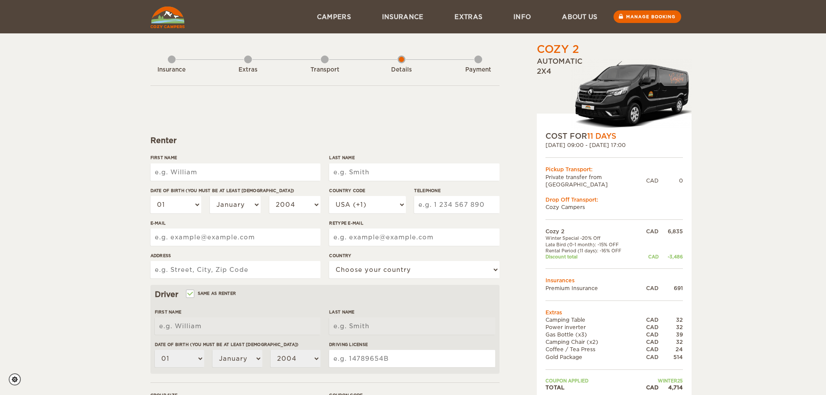  Describe the element at coordinates (325, 294) in the screenshot. I see `div: Driver` at that location.